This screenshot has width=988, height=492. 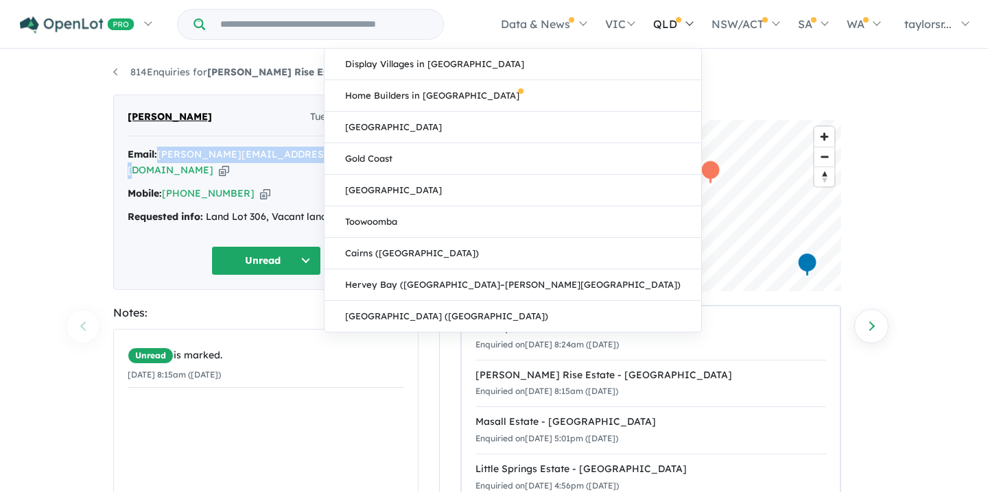 I want to click on button: Zoom out, so click(x=824, y=156).